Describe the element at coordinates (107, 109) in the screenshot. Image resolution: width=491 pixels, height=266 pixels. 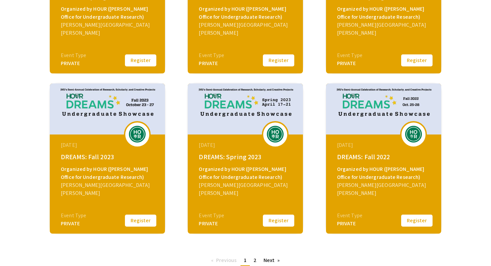
I see `img: dreams-fall-2023_eventCoverPhoto_d3d732__thumb.jpg` at that location.